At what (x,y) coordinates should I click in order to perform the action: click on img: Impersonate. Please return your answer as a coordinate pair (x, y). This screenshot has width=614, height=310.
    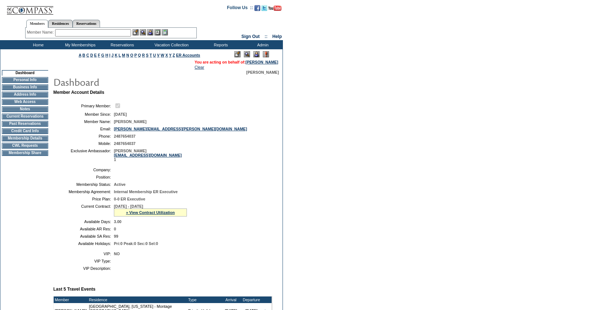
    Looking at the image, I should click on (256, 54).